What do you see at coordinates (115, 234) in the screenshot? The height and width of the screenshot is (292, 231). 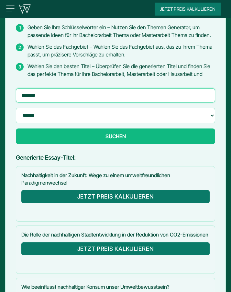 I see `p: Die Rolle der nachhaltigen Stadtentwicklung in der Reduktion von CO2-Emissionen` at bounding box center [115, 234].